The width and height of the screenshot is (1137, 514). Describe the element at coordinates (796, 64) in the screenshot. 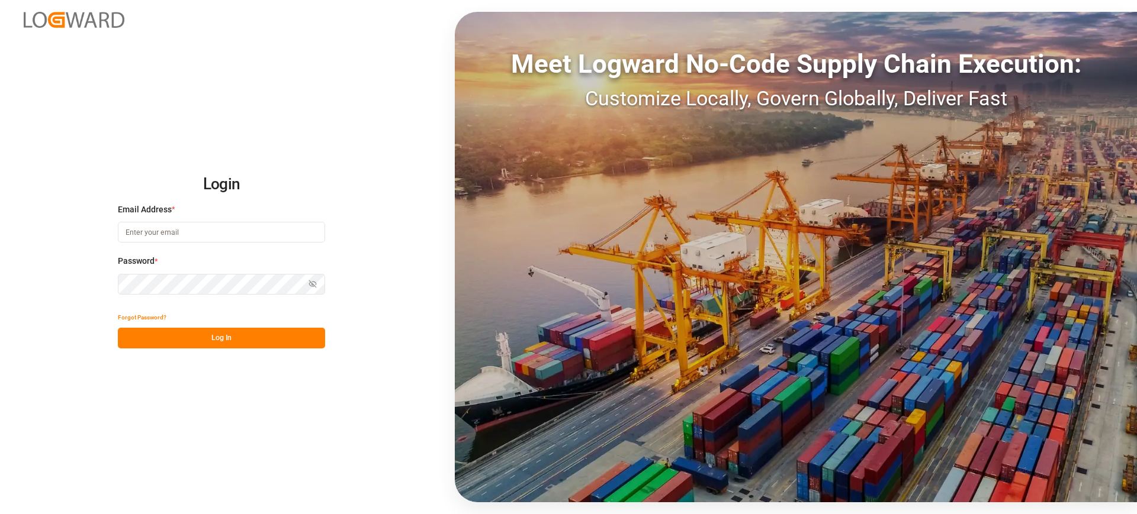

I see `div: Meet Logward No-Code Supply Chain Execution:` at that location.